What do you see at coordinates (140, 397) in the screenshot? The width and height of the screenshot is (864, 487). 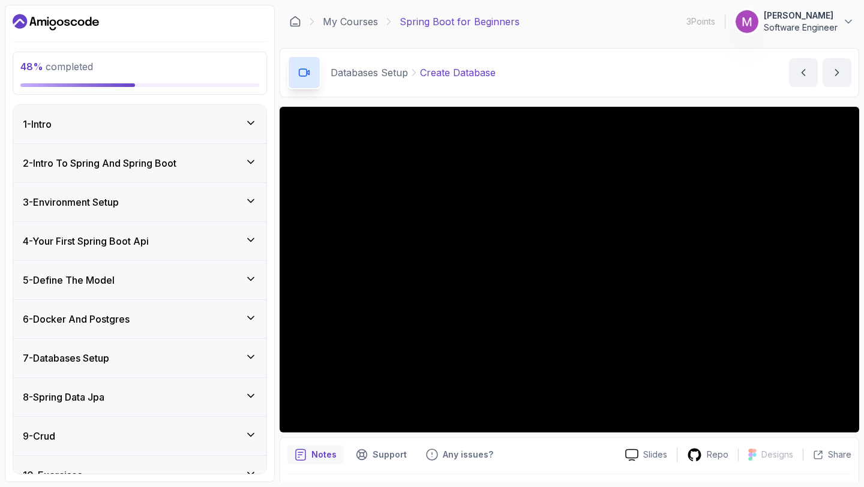 I see `button: 8-Spring Data Jpa` at bounding box center [140, 397].